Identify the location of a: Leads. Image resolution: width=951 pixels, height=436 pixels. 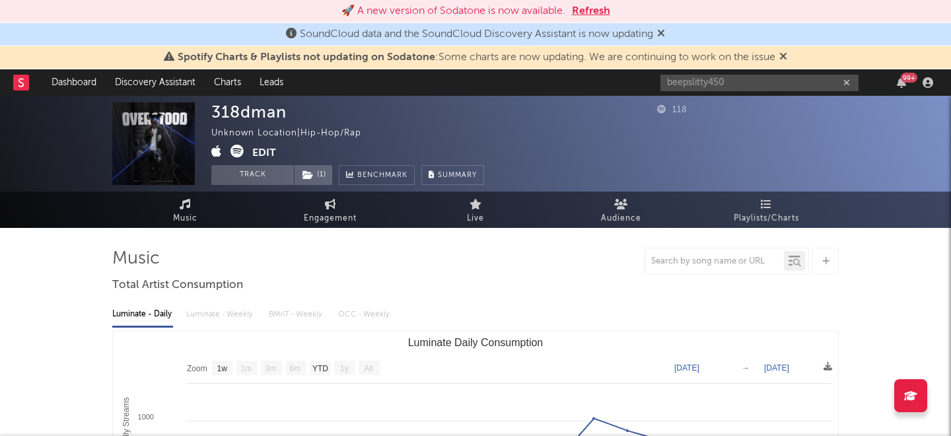
(272, 83).